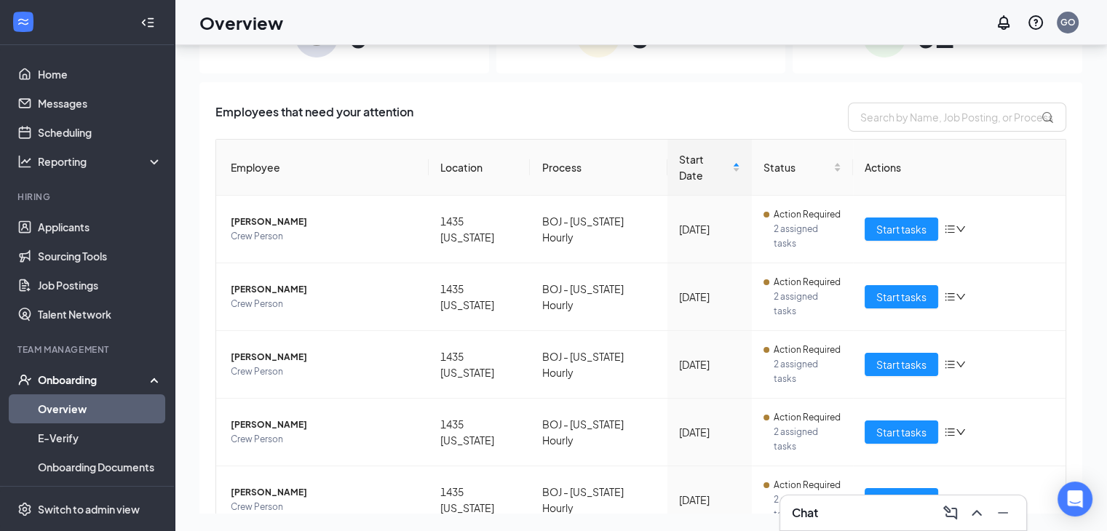  I want to click on svg: Minimize, so click(1003, 513).